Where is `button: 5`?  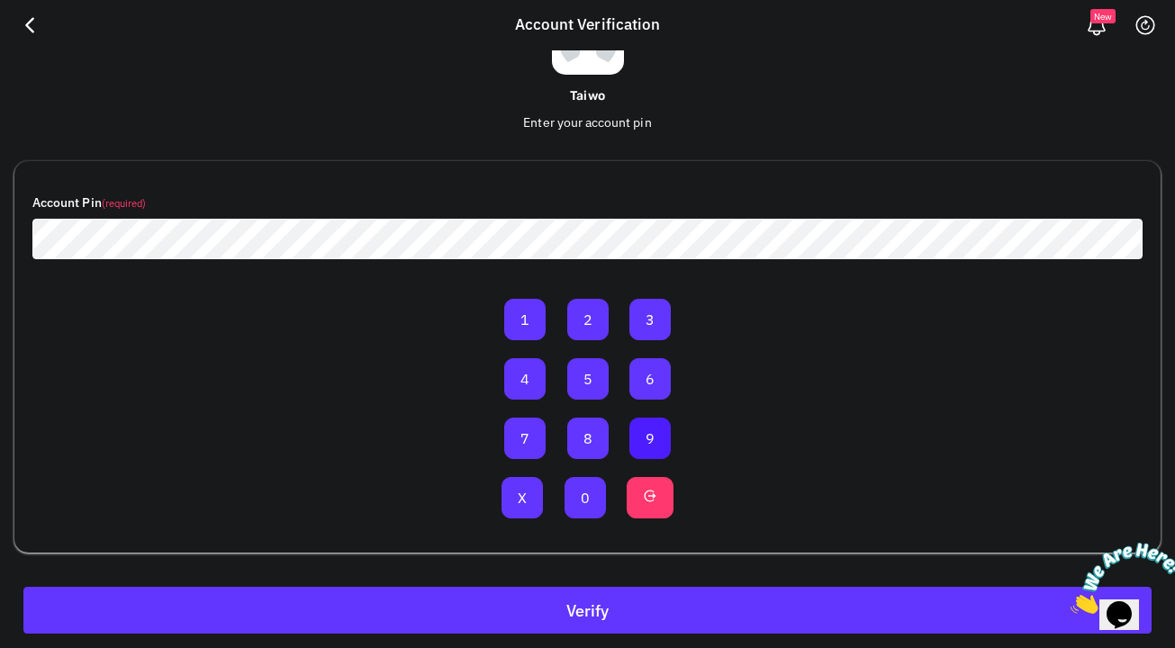 button: 5 is located at coordinates (588, 379).